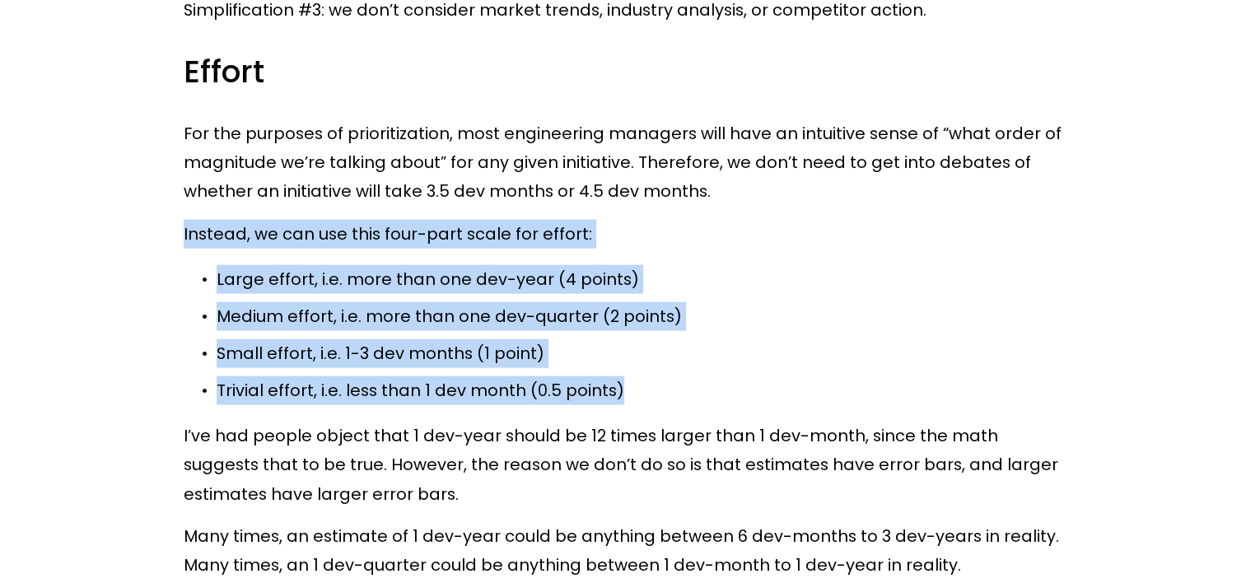 The width and height of the screenshot is (1246, 583). What do you see at coordinates (639, 279) in the screenshot?
I see `p: Large effort, i.e. more than one dev-year (4 points)` at bounding box center [639, 279].